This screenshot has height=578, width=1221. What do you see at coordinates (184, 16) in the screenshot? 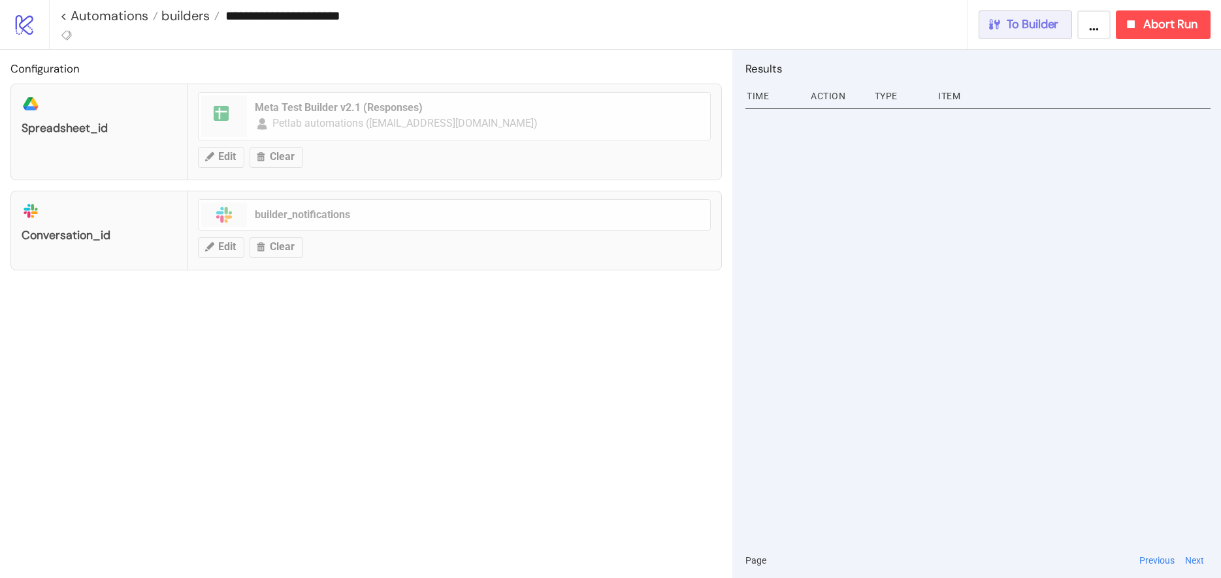
I see `span: builders` at bounding box center [184, 16].